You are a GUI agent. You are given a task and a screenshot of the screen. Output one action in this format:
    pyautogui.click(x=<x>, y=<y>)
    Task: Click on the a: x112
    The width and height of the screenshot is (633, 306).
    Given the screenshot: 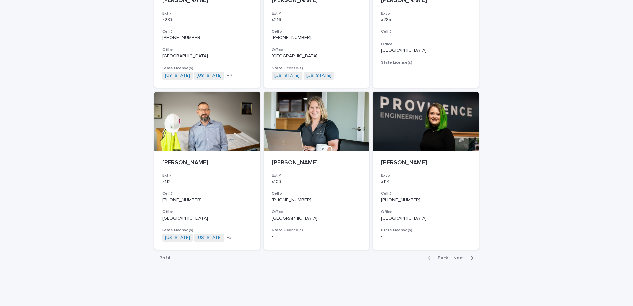 What is the action you would take?
    pyautogui.click(x=166, y=182)
    